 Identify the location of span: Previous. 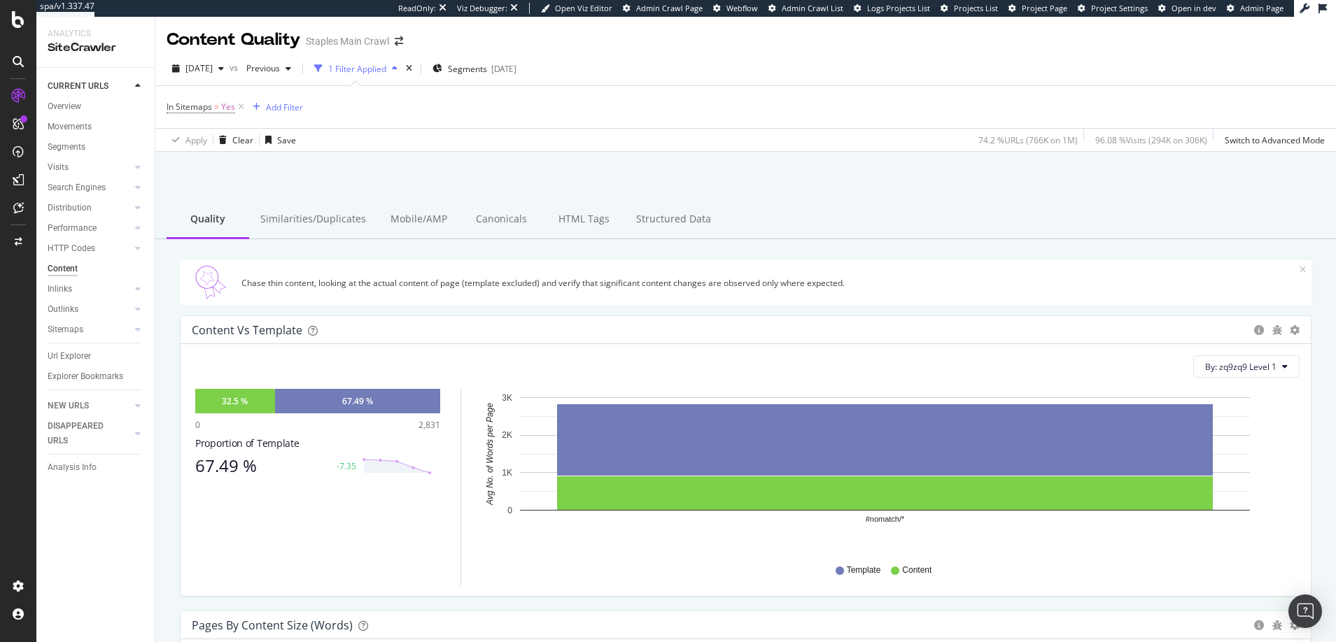
(260, 68).